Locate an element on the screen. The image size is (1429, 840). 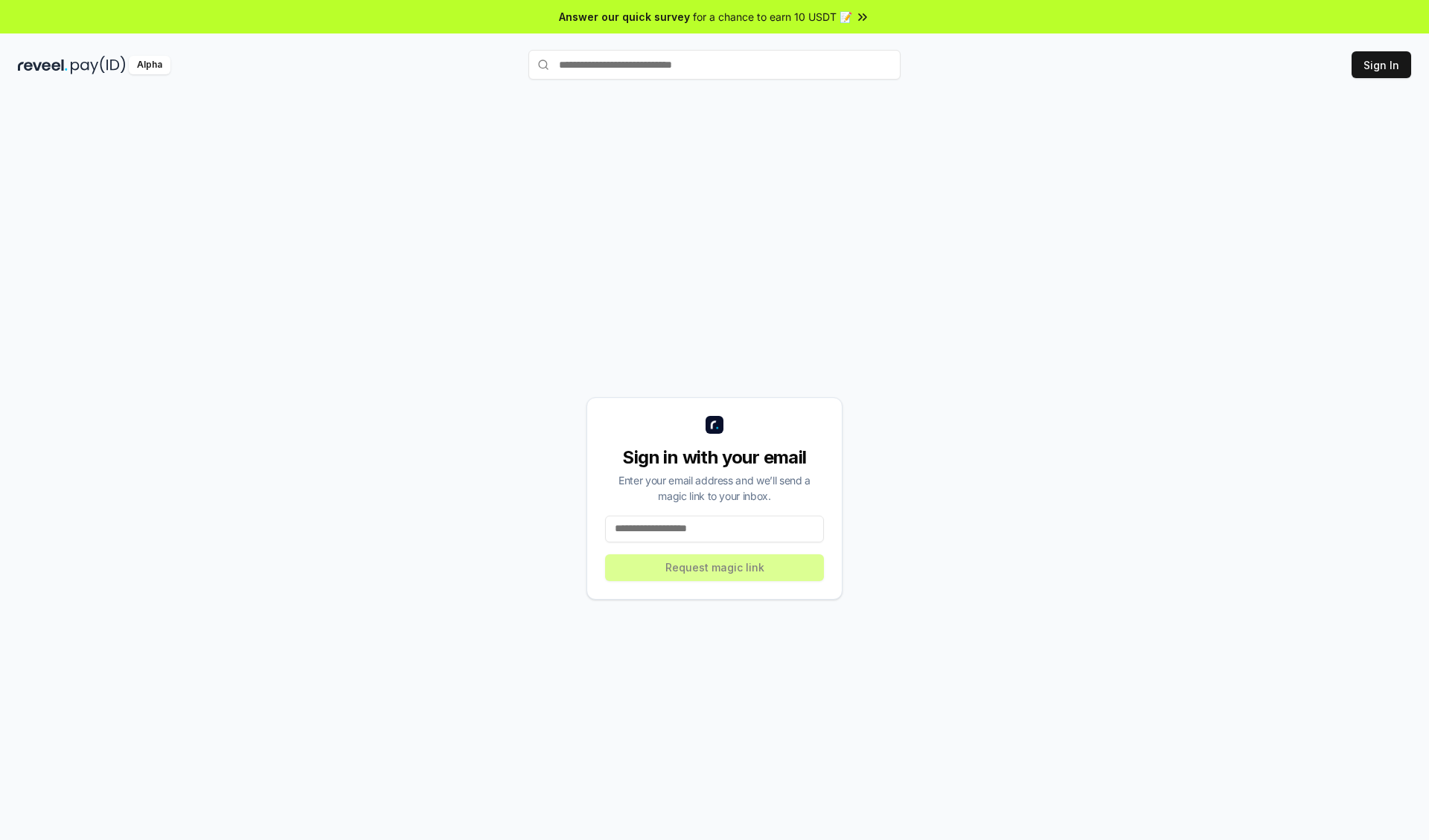
button: Sign In is located at coordinates (1382, 65).